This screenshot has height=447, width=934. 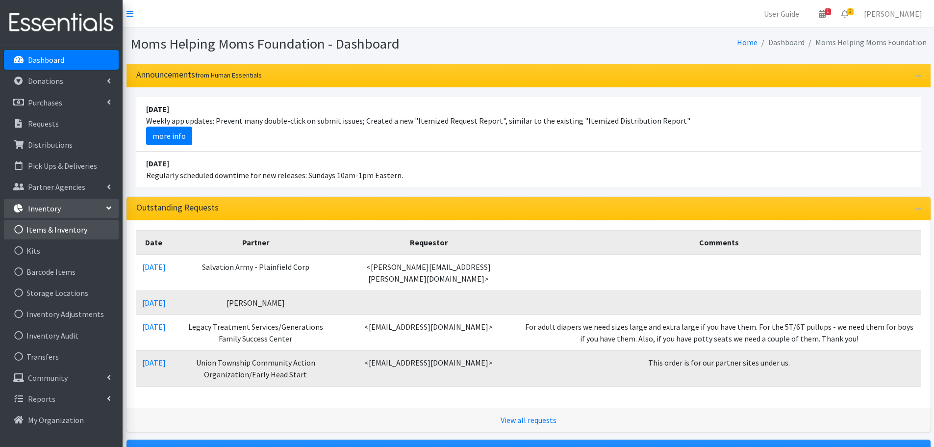 I want to click on li: Weekly app updates: Prevent many double-click on submit issues; Created a new "Itemized Request R..., so click(x=529, y=124).